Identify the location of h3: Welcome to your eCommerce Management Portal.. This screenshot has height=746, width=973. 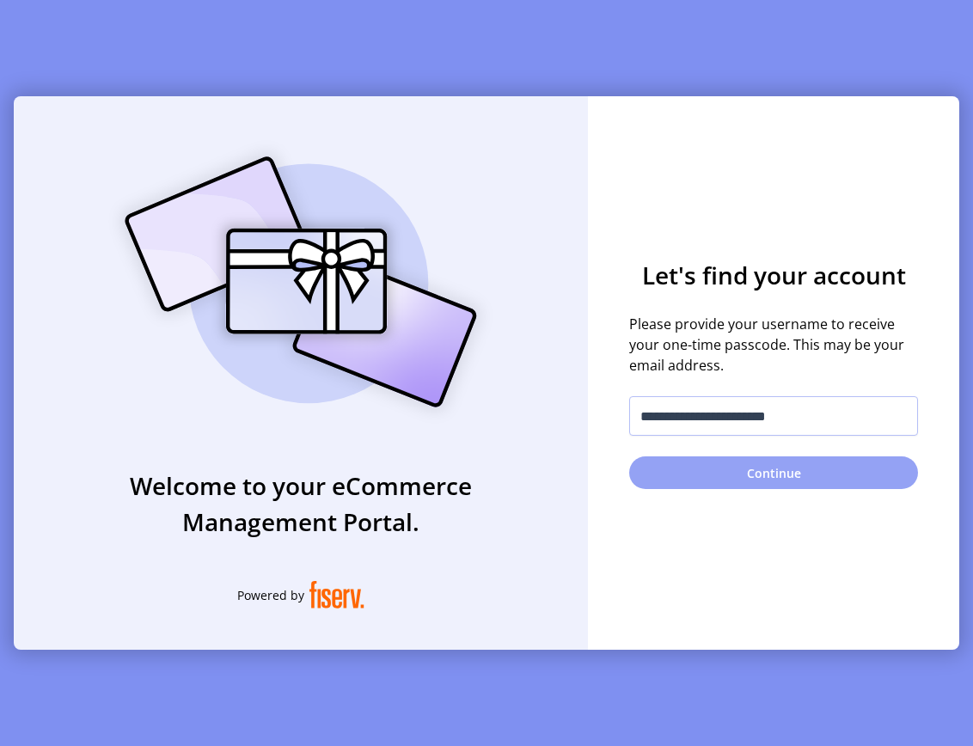
(301, 504).